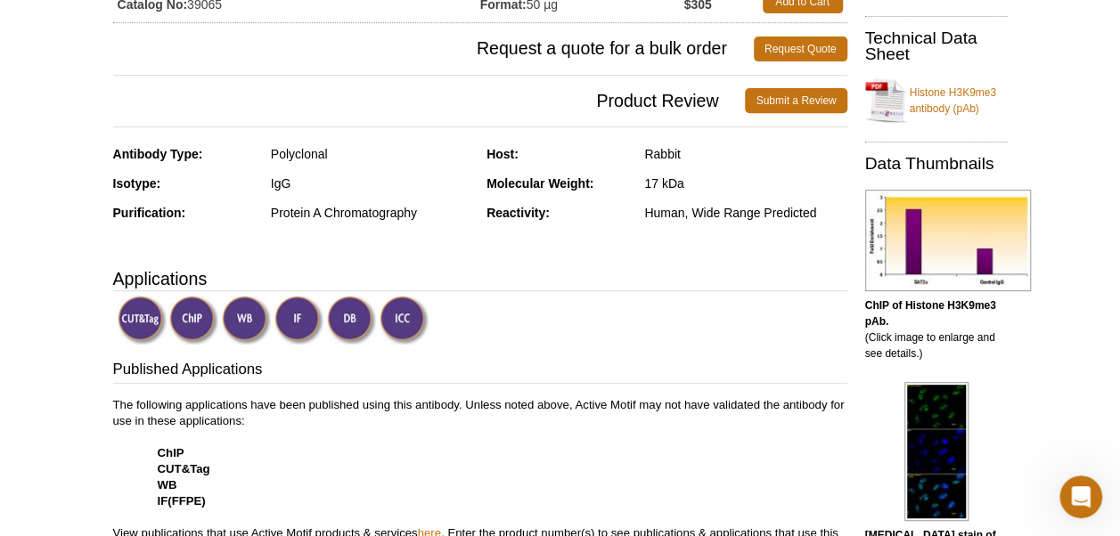  I want to click on strong: Reactivity:, so click(517, 213).